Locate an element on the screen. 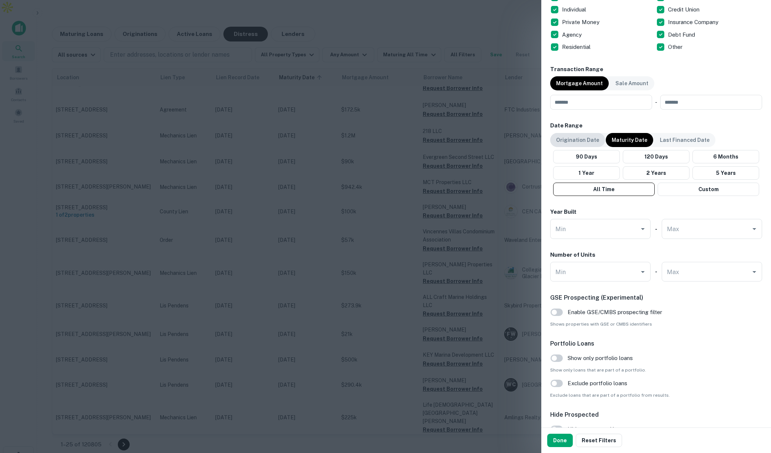 This screenshot has width=771, height=453. p: Private Money is located at coordinates (581, 22).